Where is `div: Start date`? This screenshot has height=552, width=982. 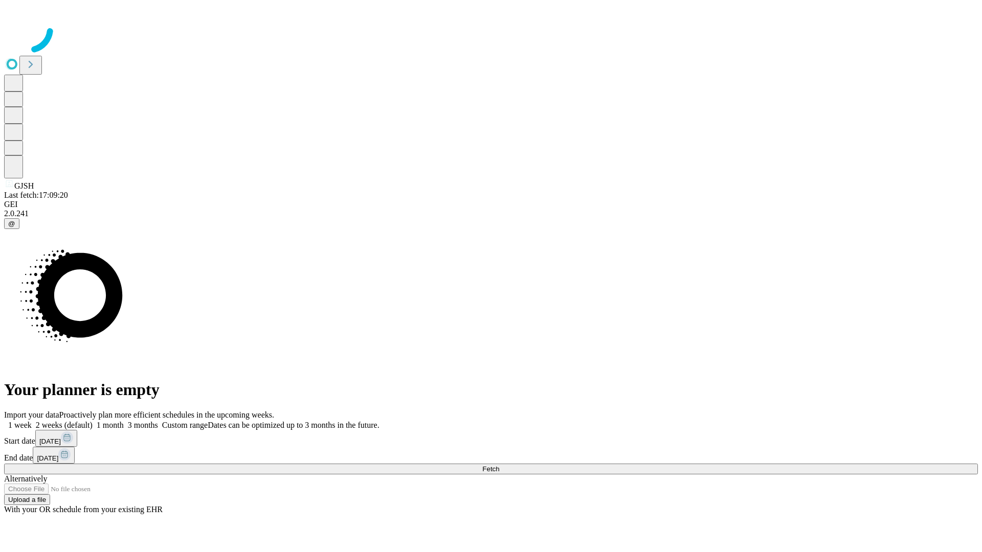 div: Start date is located at coordinates (491, 438).